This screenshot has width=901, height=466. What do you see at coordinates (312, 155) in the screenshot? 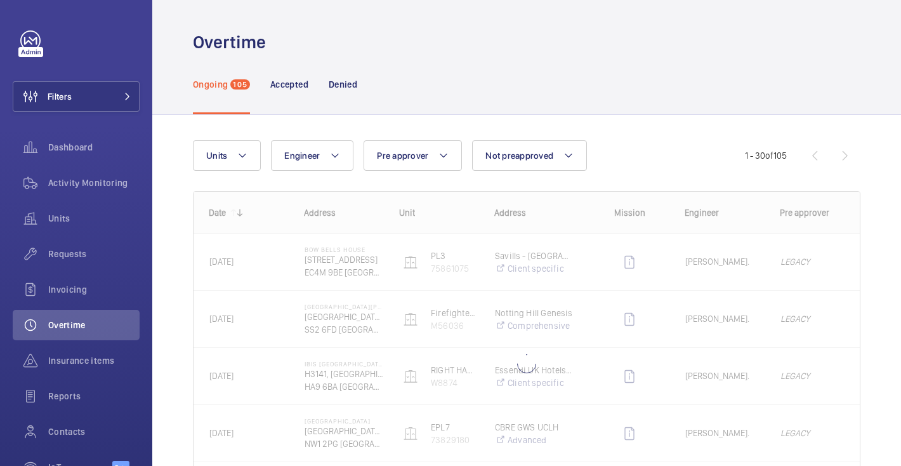
I see `button: Engineer` at bounding box center [312, 155].